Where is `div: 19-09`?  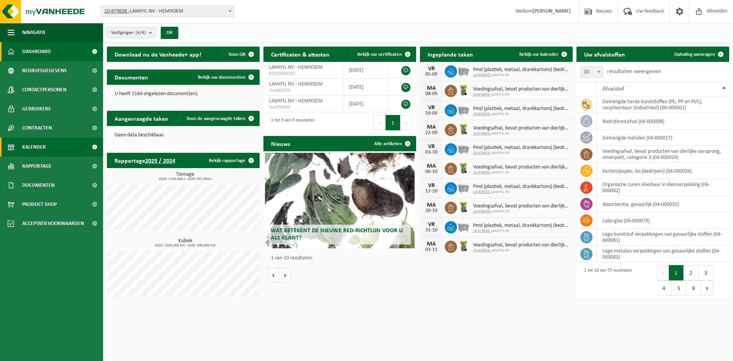
div: 19-09 is located at coordinates (431, 113).